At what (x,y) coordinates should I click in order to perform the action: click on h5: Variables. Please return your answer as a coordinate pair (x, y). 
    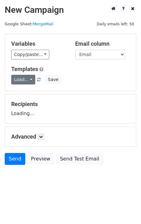
    Looking at the image, I should click on (38, 44).